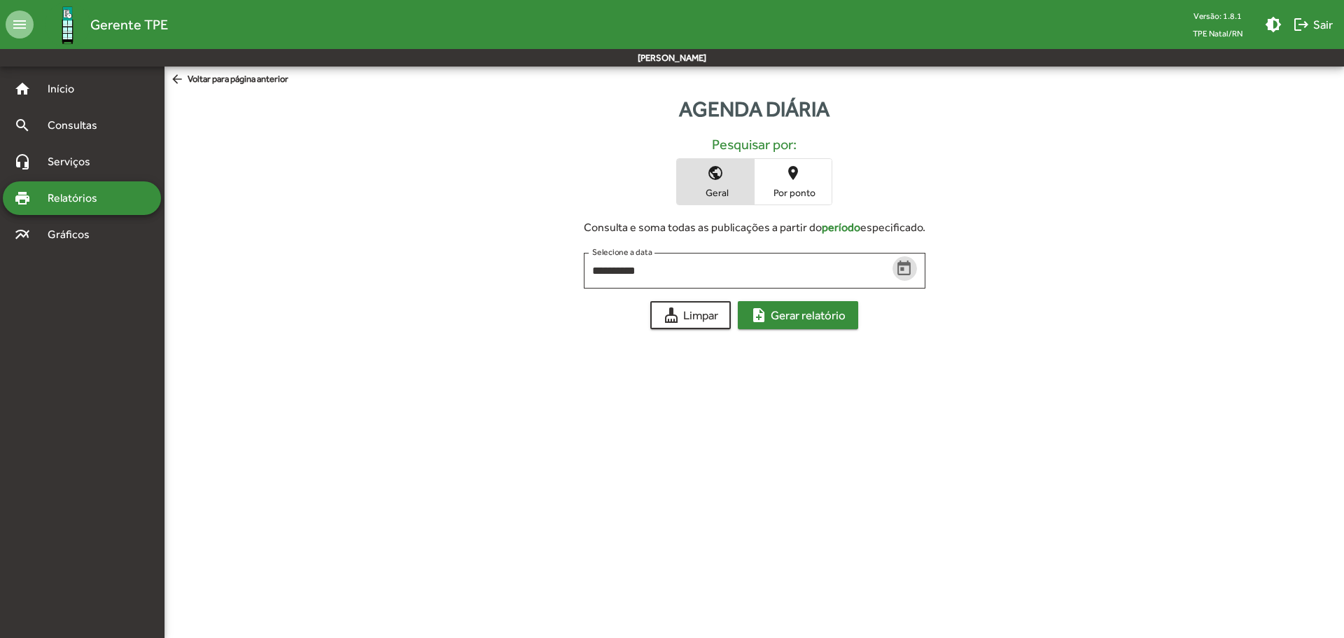 This screenshot has width=1344, height=638. I want to click on mat-icon: brightness_medium, so click(1274, 25).